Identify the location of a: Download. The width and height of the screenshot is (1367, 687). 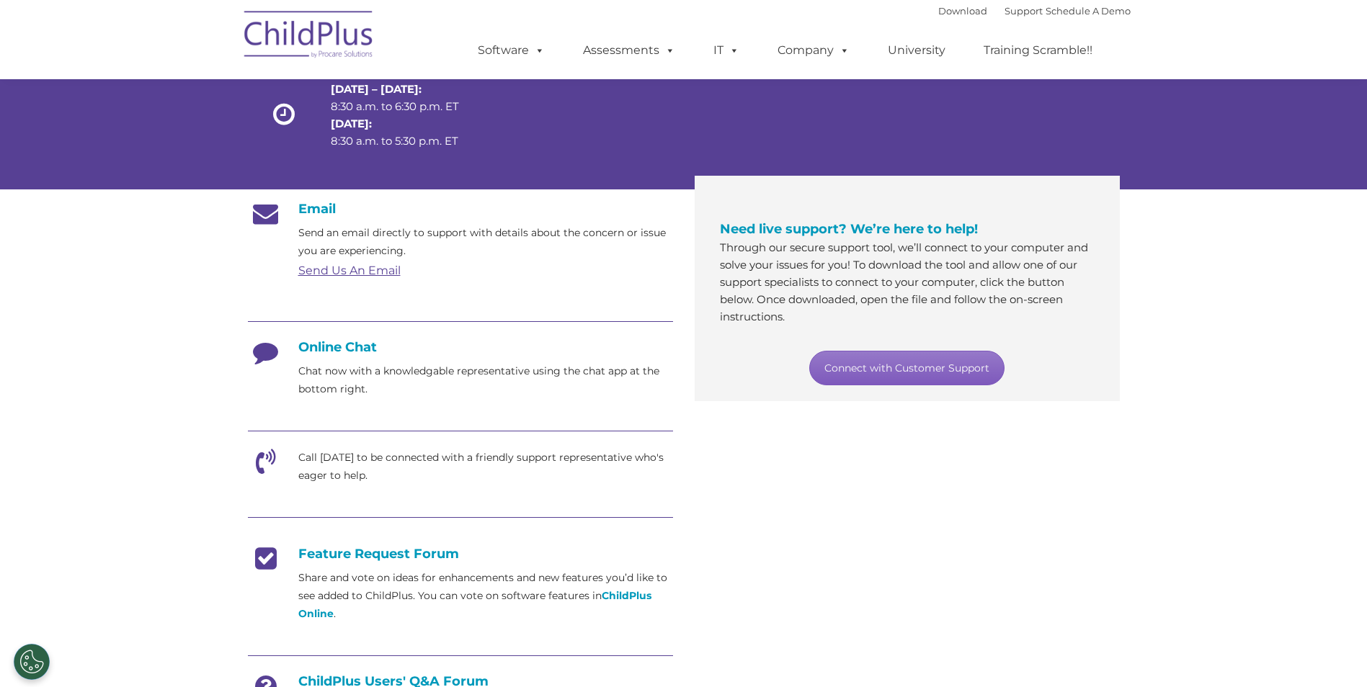
(963, 11).